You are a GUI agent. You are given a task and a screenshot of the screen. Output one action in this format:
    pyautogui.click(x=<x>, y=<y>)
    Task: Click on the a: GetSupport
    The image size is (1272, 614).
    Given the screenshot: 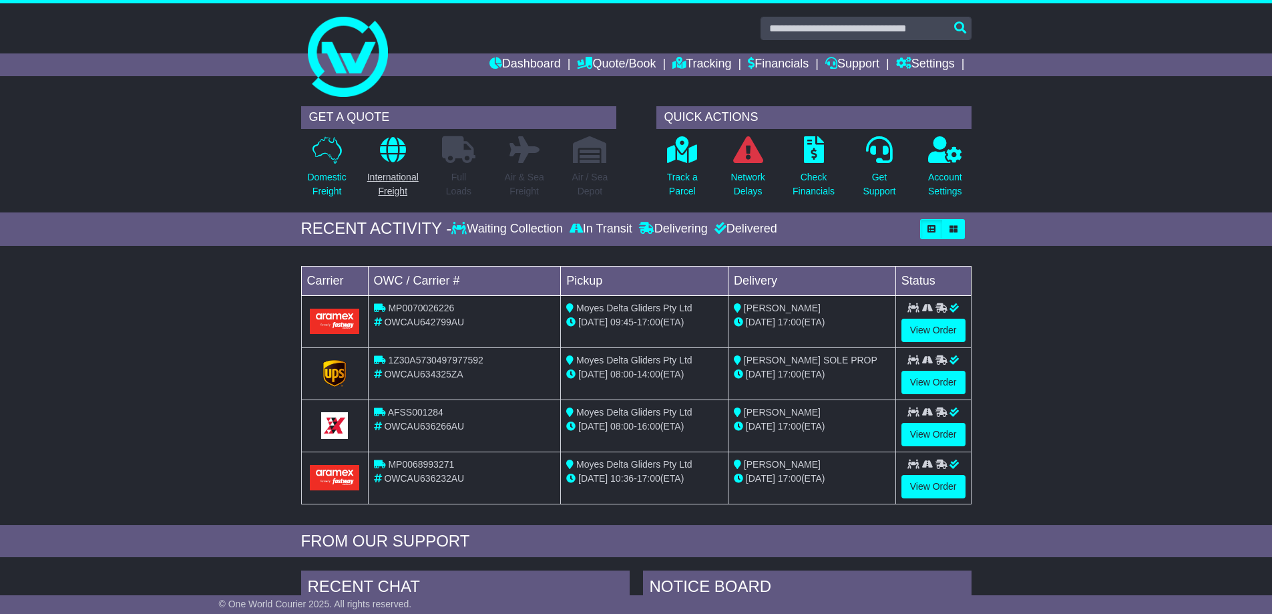 What is the action you would take?
    pyautogui.click(x=879, y=170)
    